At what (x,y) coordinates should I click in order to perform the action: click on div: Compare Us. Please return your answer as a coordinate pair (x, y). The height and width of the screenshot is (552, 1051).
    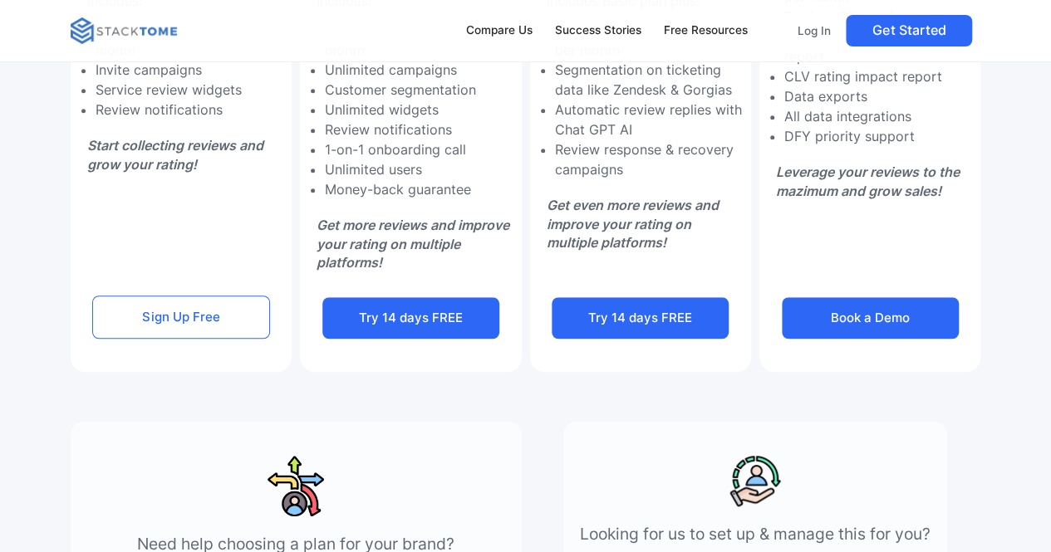
    Looking at the image, I should click on (499, 31).